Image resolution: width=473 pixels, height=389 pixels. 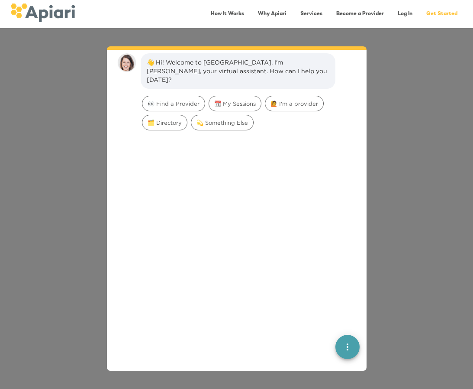 What do you see at coordinates (294, 103) in the screenshot?
I see `span: 🙋 I'm a provider` at bounding box center [294, 103].